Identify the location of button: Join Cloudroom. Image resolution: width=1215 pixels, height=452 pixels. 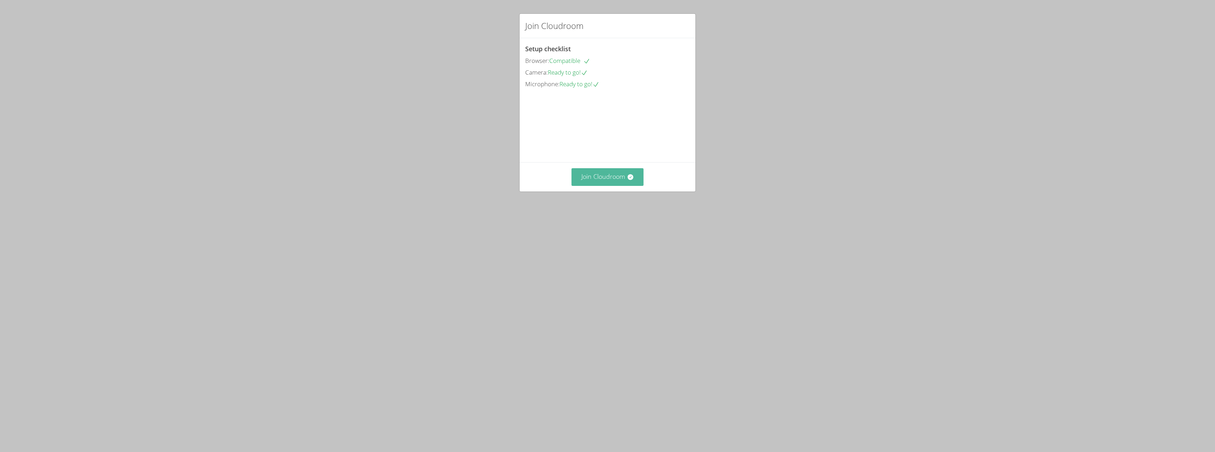
(608, 177).